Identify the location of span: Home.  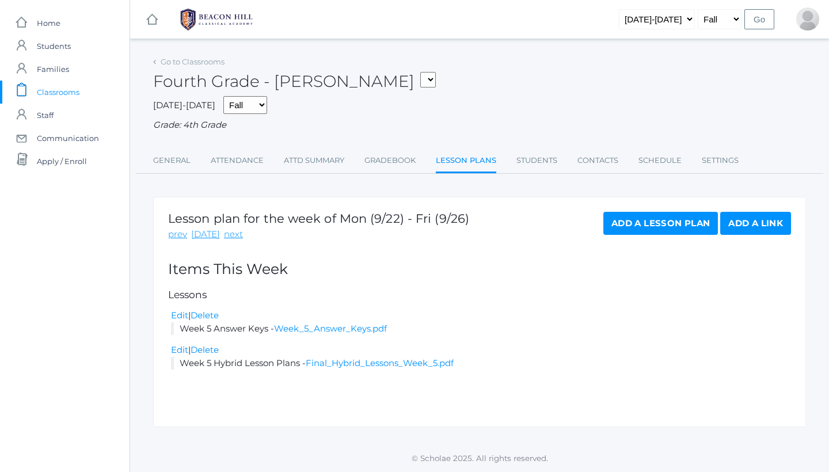
(48, 23).